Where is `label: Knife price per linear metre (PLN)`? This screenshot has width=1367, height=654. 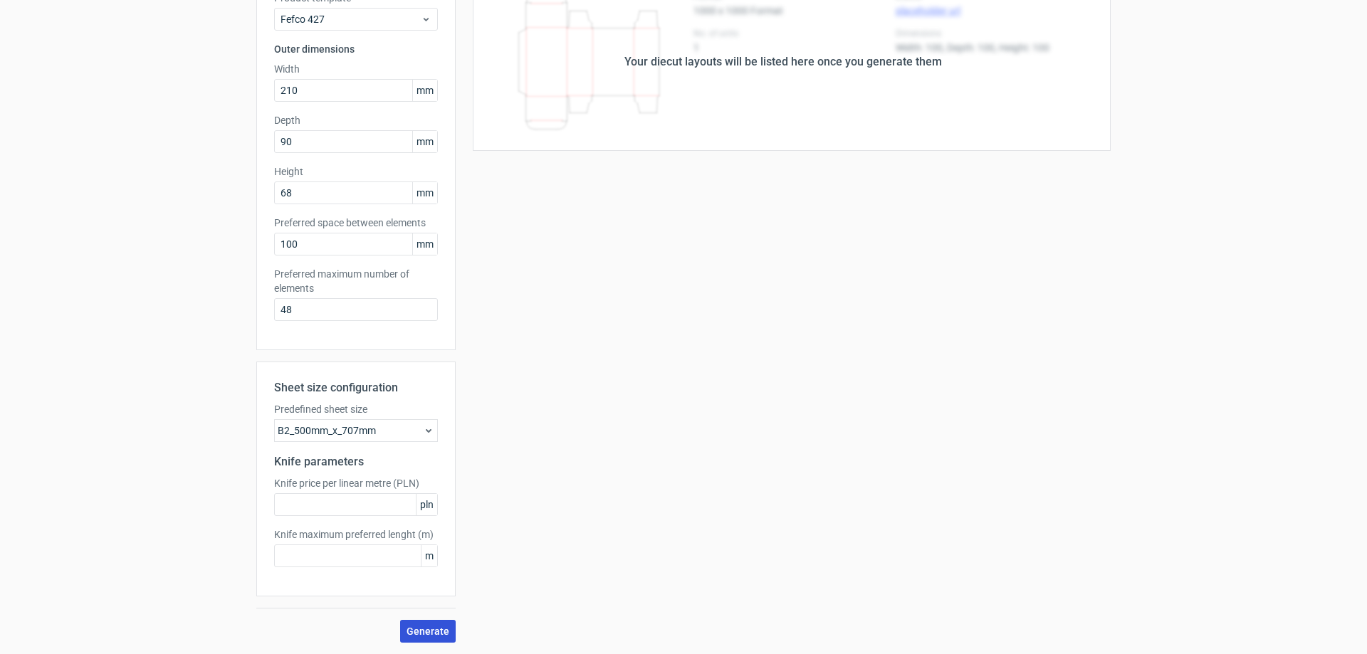
label: Knife price per linear metre (PLN) is located at coordinates (356, 483).